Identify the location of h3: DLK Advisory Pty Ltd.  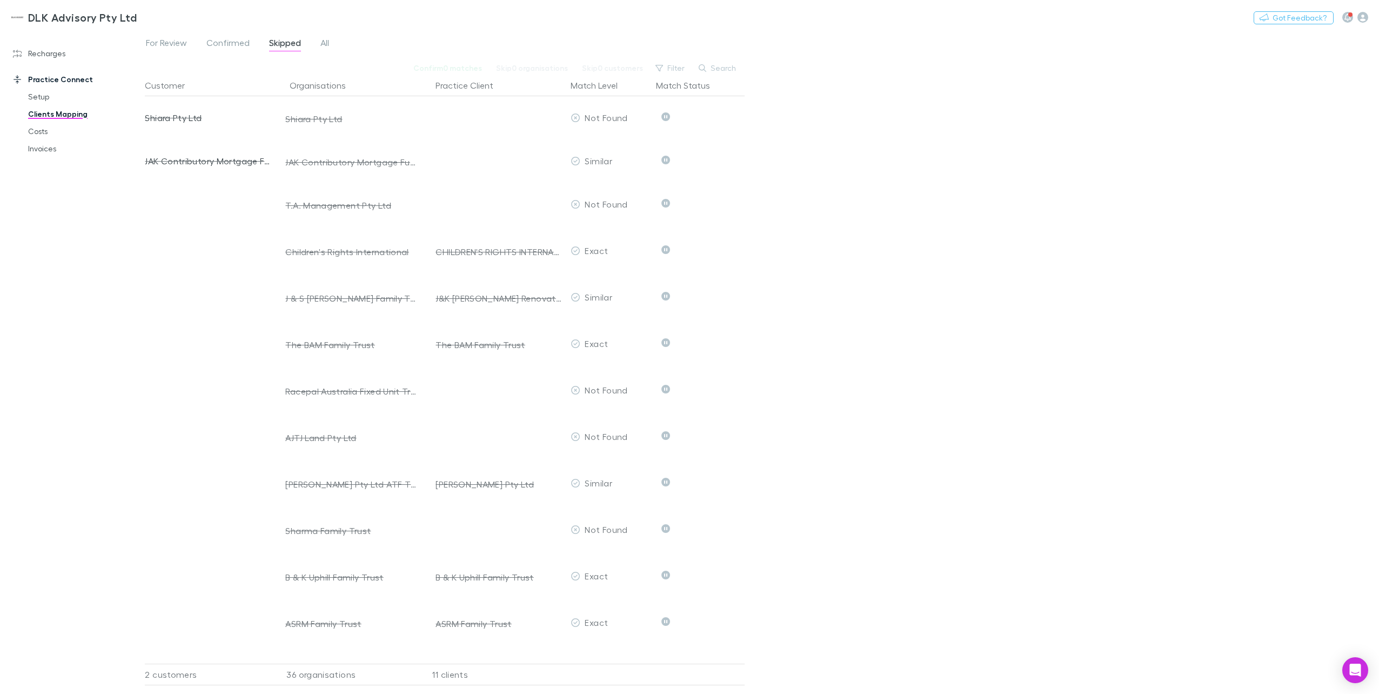
(82, 17).